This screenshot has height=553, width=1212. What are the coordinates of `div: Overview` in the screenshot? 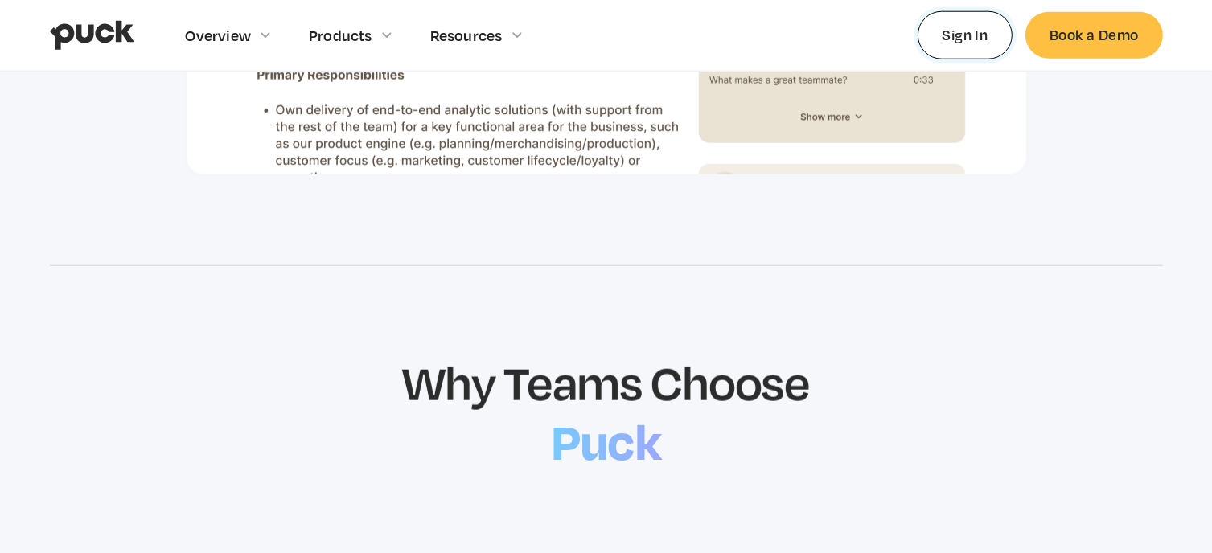 It's located at (219, 35).